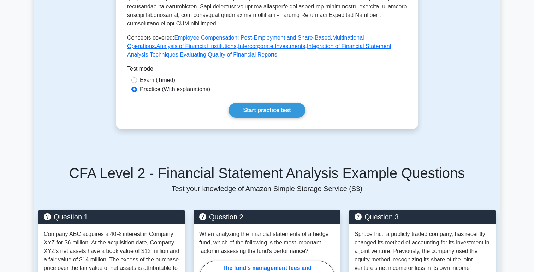 The height and width of the screenshot is (272, 534). What do you see at coordinates (259, 50) in the screenshot?
I see `a: Integration of Financial Statement Analysis Techniques` at bounding box center [259, 50].